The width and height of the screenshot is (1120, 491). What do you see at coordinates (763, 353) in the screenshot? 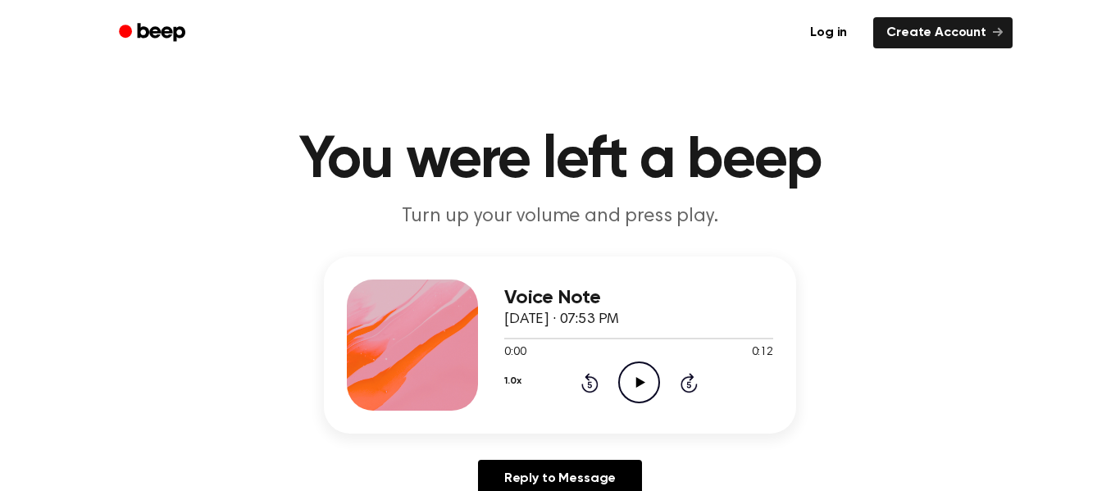
I see `span: 0:12` at bounding box center [763, 353].